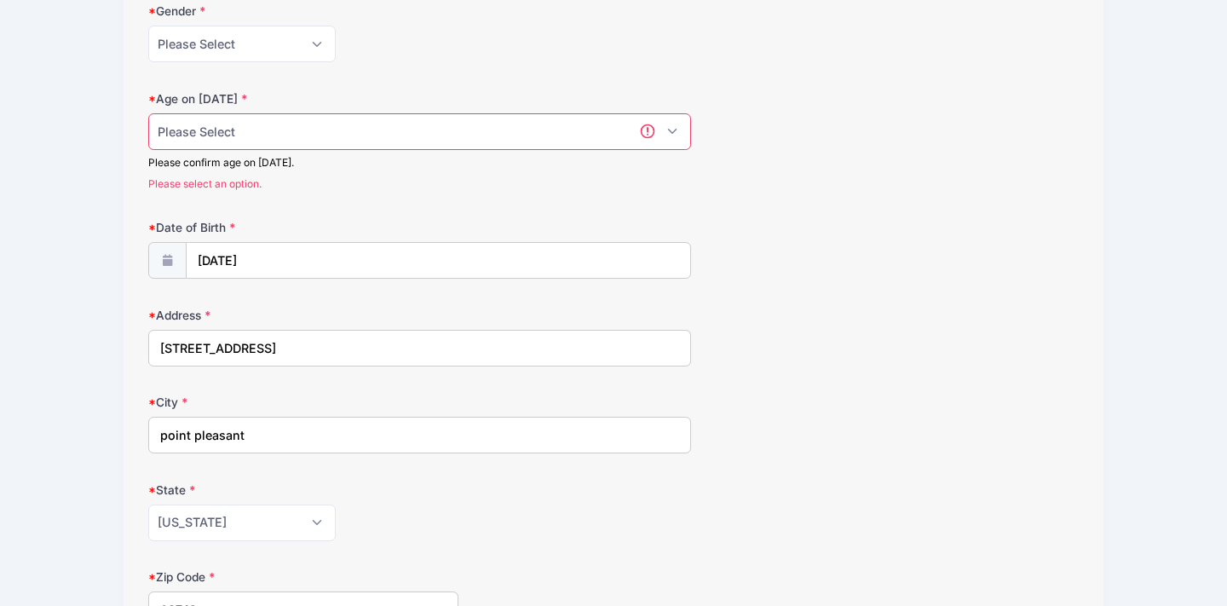  What do you see at coordinates (303, 315) in the screenshot?
I see `label: Address` at bounding box center [303, 315].